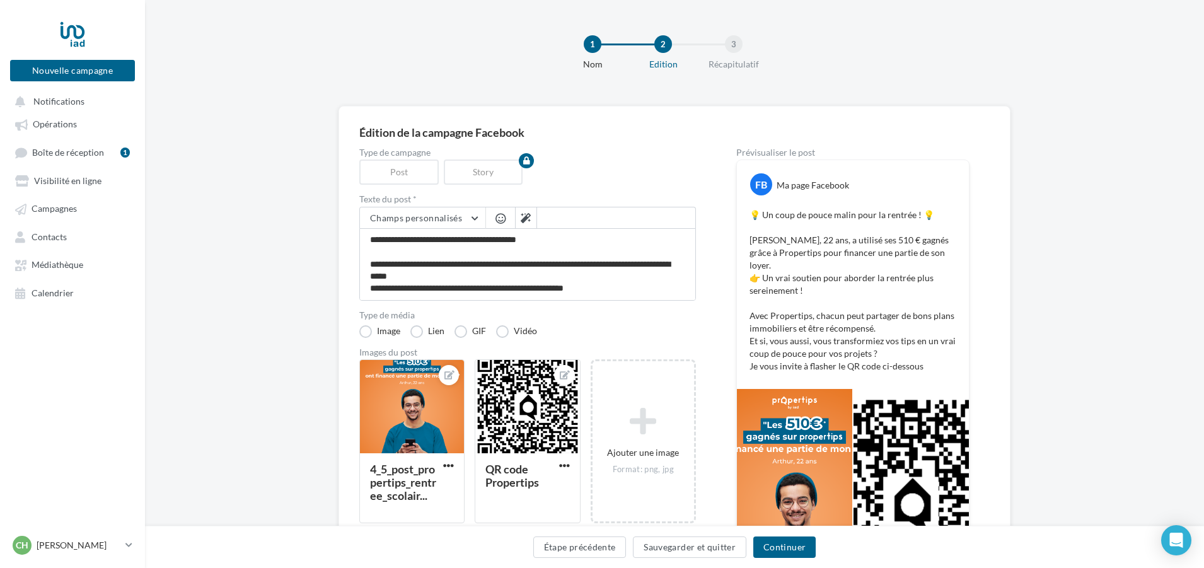 This screenshot has height=568, width=1204. I want to click on label: Vidéo, so click(516, 332).